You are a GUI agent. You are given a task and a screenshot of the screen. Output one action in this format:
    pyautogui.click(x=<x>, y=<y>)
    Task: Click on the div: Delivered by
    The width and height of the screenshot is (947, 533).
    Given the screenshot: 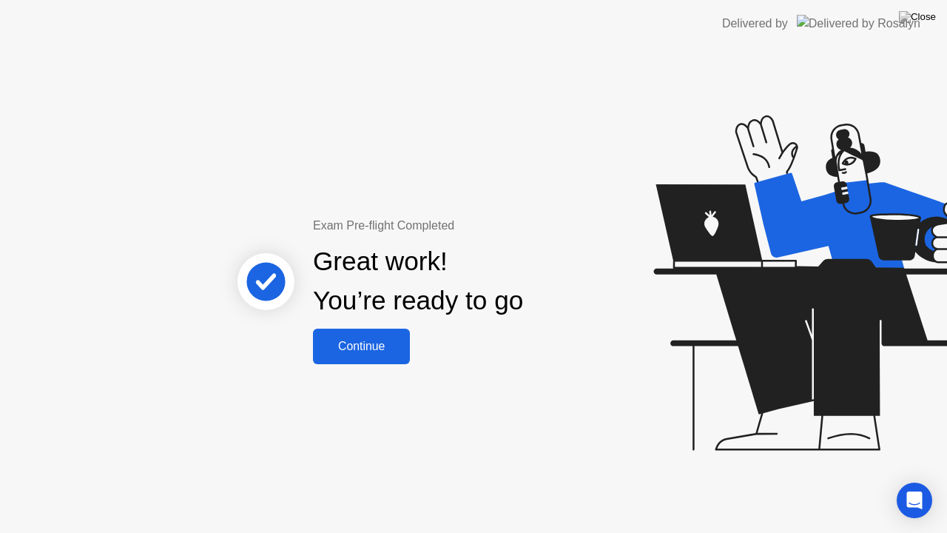 What is the action you would take?
    pyautogui.click(x=755, y=24)
    